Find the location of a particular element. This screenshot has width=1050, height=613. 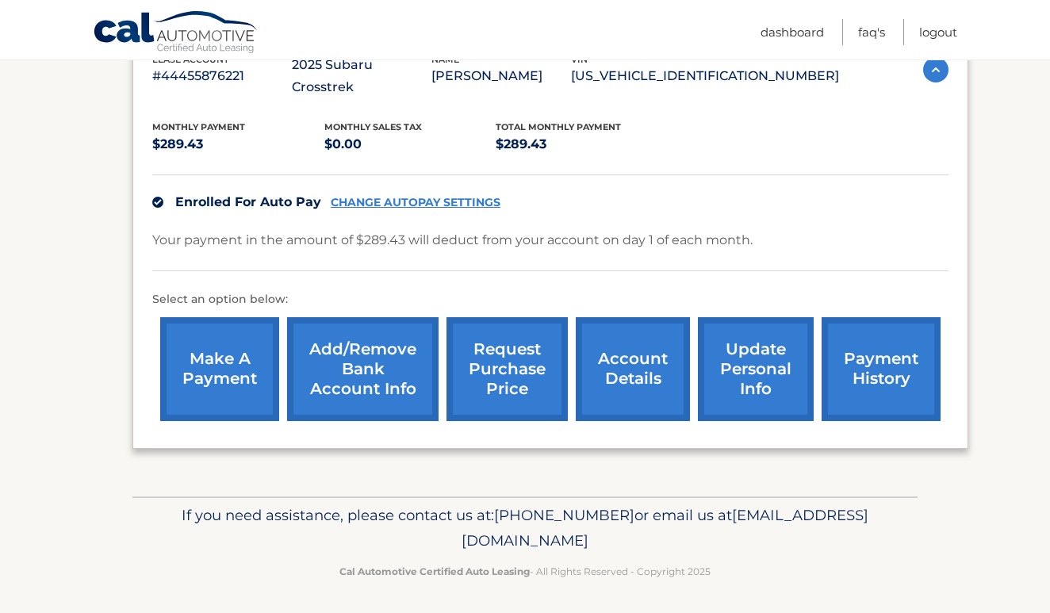

p: $0.00 is located at coordinates (410, 144).